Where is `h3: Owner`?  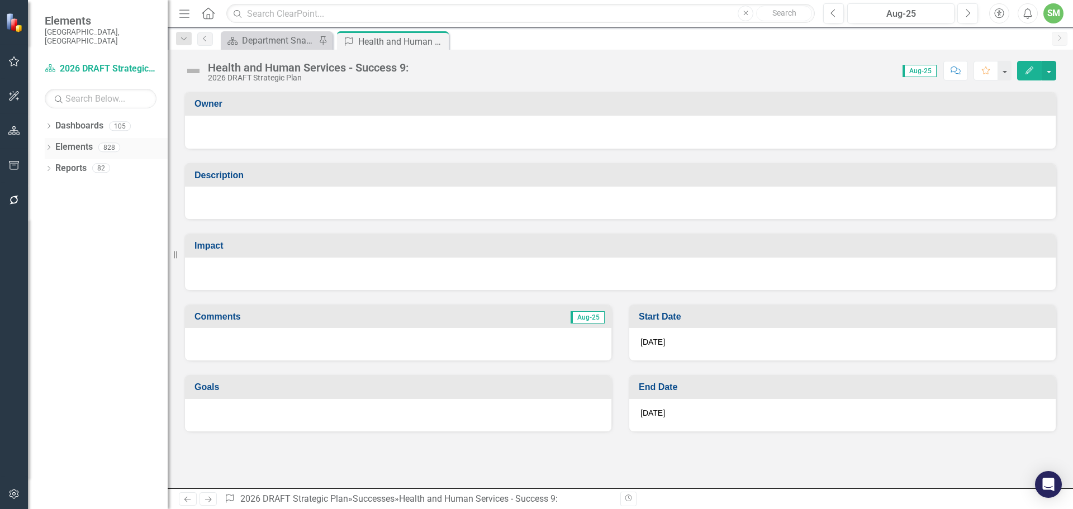 h3: Owner is located at coordinates (622, 104).